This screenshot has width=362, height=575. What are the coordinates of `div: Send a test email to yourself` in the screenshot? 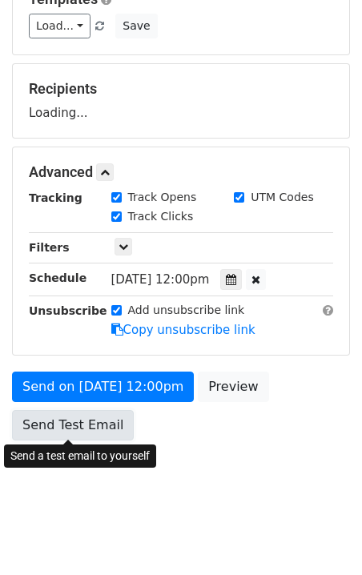 It's located at (80, 455).